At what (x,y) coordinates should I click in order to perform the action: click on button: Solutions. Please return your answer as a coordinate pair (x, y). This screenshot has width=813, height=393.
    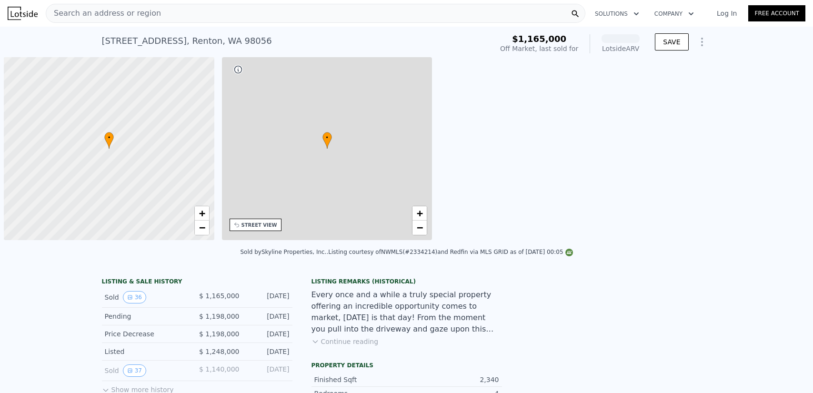
    Looking at the image, I should click on (617, 14).